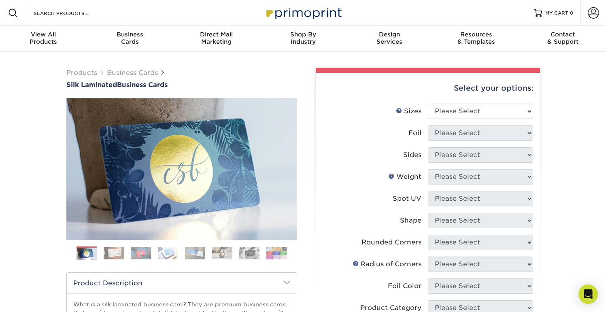  I want to click on span: Shop By, so click(303, 34).